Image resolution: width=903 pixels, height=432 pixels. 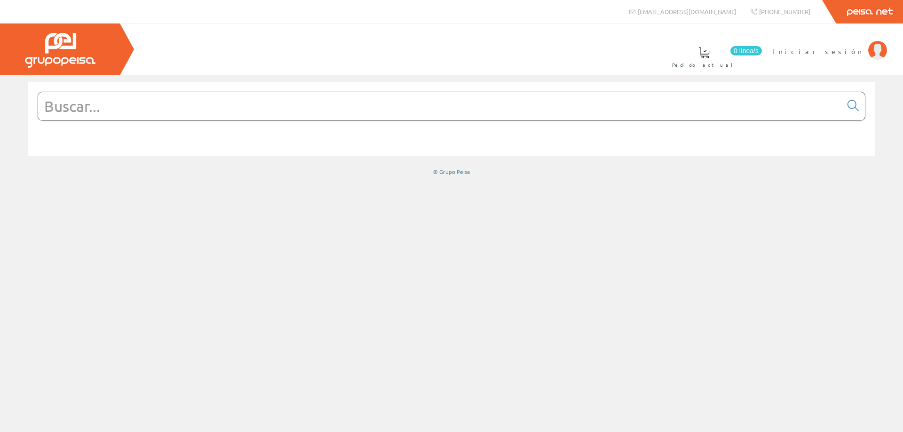 What do you see at coordinates (60, 50) in the screenshot?
I see `img: Grupo Peisa` at bounding box center [60, 50].